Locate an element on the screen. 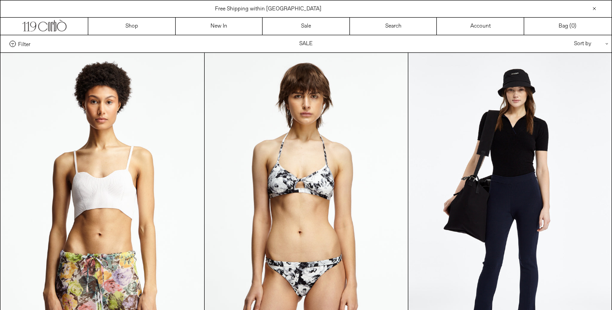 This screenshot has height=310, width=612. a: Account is located at coordinates (480, 26).